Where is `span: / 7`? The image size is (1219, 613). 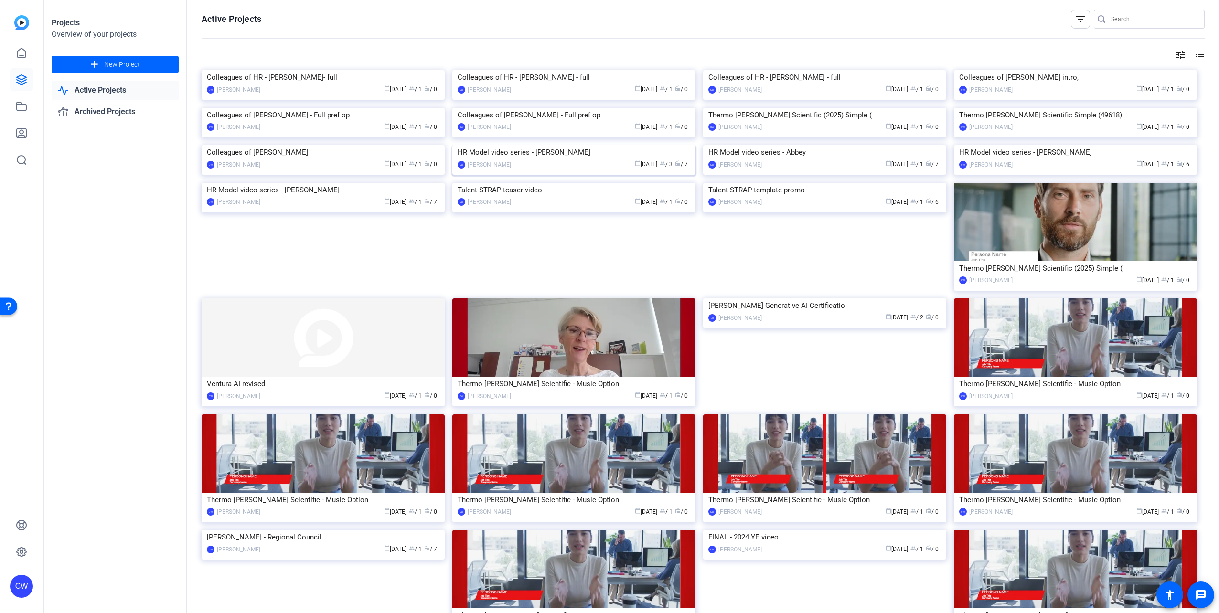
span: / 7 is located at coordinates (430, 549).